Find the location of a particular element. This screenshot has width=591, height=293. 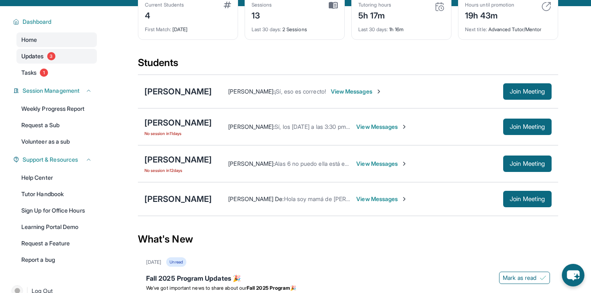

div: 19h 43m is located at coordinates (489, 15).